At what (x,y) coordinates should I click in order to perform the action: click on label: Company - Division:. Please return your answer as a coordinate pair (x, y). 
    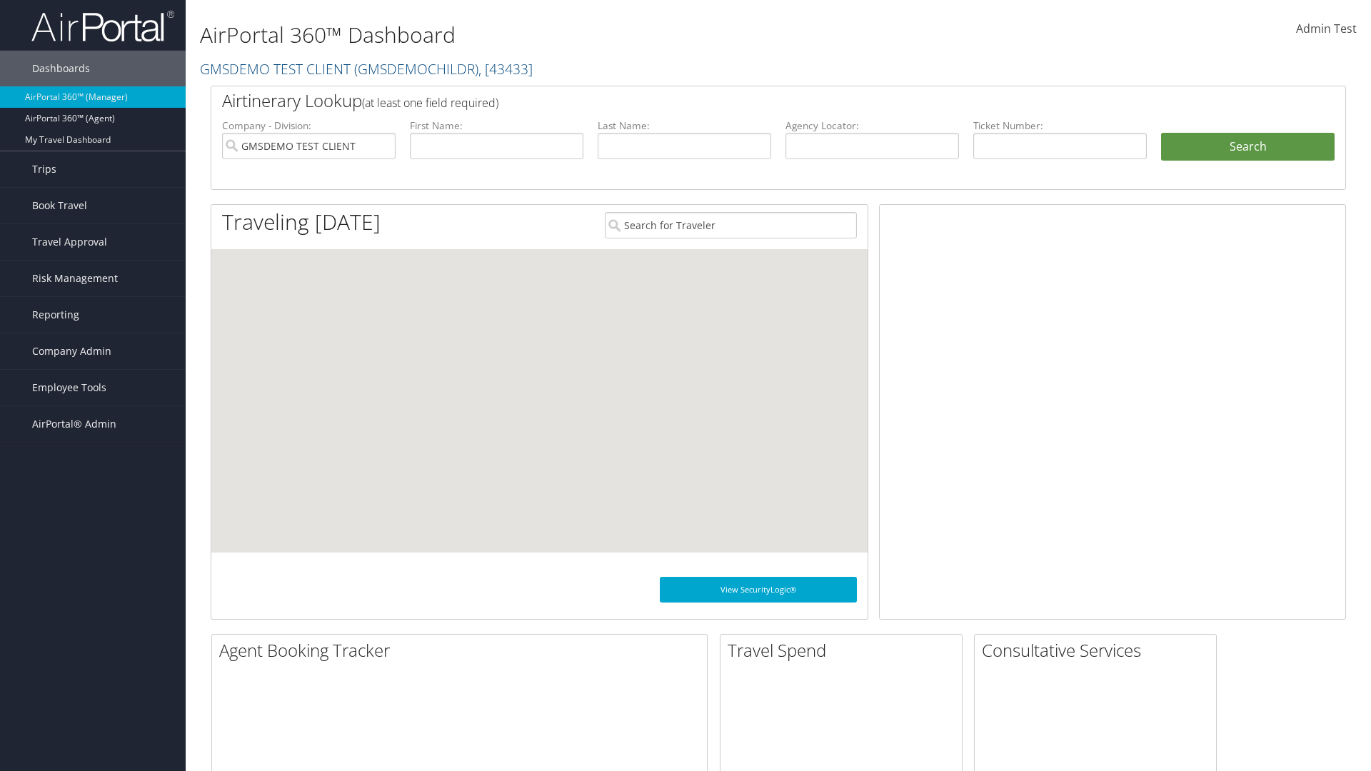
    Looking at the image, I should click on (308, 126).